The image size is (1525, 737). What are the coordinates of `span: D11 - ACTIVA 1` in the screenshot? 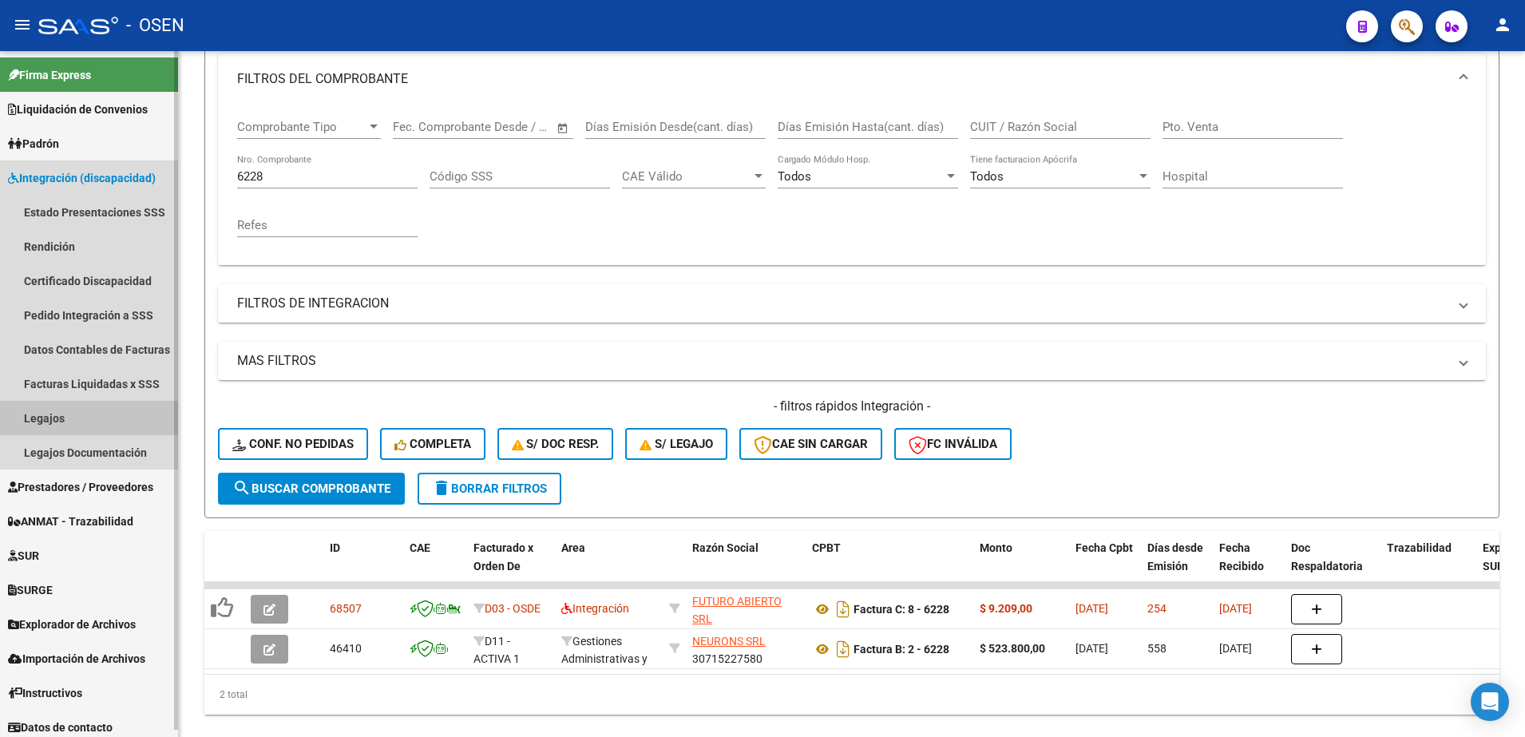 It's located at (497, 650).